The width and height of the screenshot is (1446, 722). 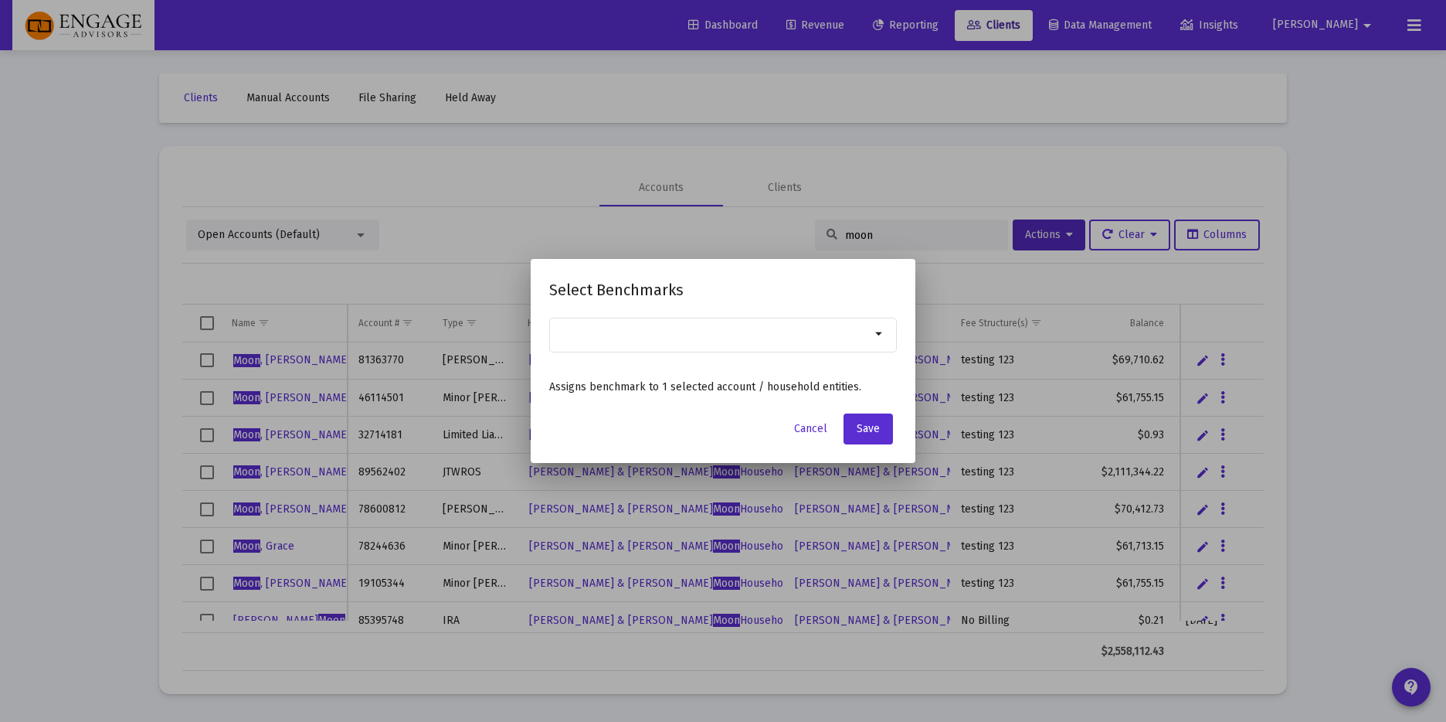 What do you see at coordinates (868, 429) in the screenshot?
I see `button: Save` at bounding box center [868, 429].